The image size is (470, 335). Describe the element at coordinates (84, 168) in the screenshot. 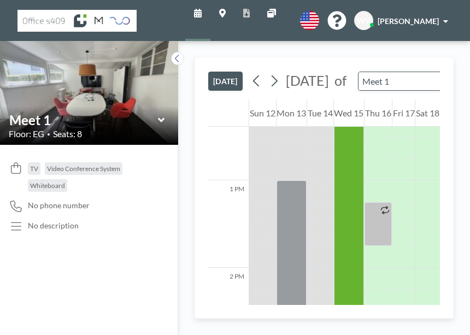

I see `span: Video Conference System` at that location.